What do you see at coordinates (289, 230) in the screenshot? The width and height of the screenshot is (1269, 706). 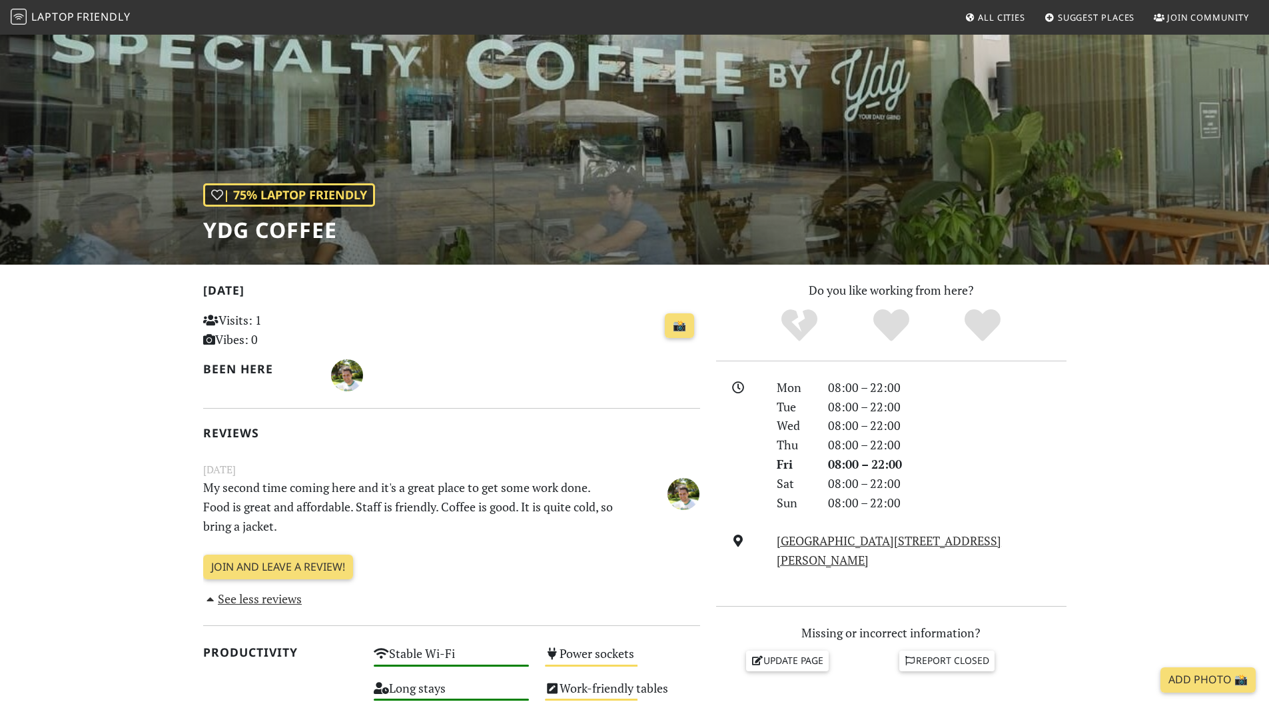 I see `h1: YDG Coffee` at bounding box center [289, 230].